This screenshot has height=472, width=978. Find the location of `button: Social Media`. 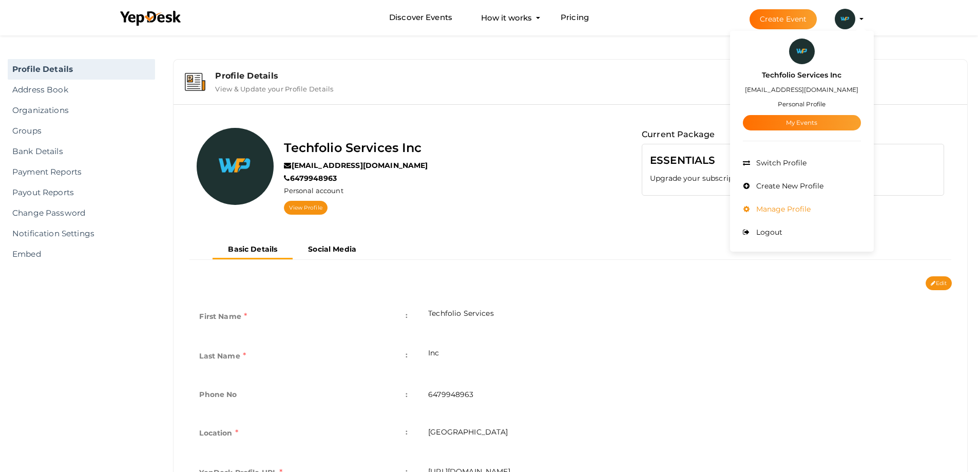

button: Social Media is located at coordinates (332, 249).